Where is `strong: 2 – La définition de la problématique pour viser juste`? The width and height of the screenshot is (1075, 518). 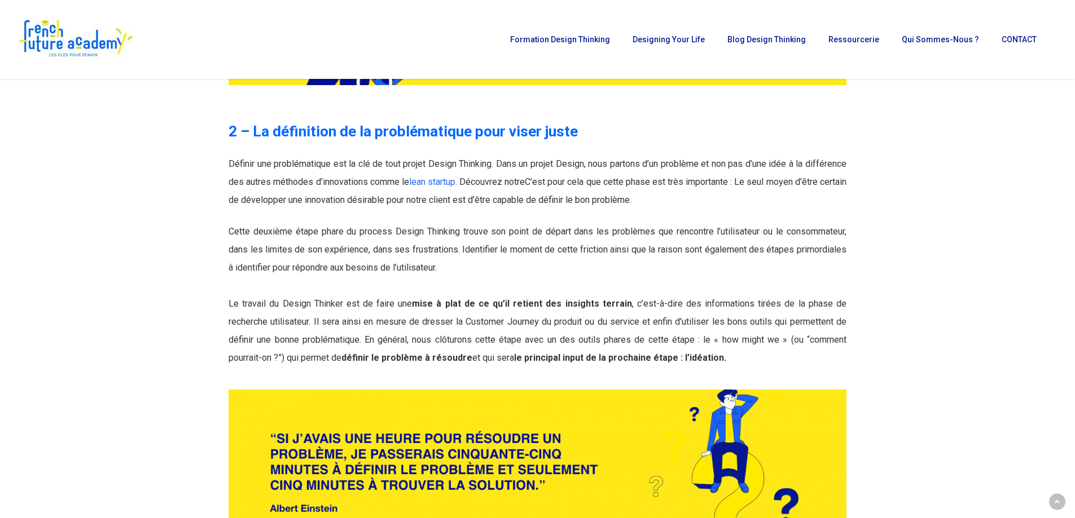
strong: 2 – La définition de la problématique pour viser juste is located at coordinates (403, 131).